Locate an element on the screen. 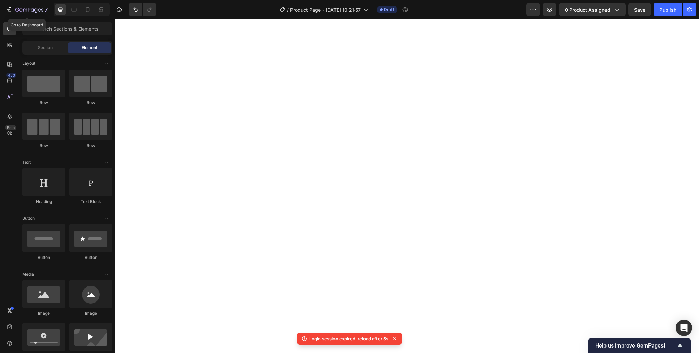 The image size is (699, 353). p: 7 is located at coordinates (46, 10).